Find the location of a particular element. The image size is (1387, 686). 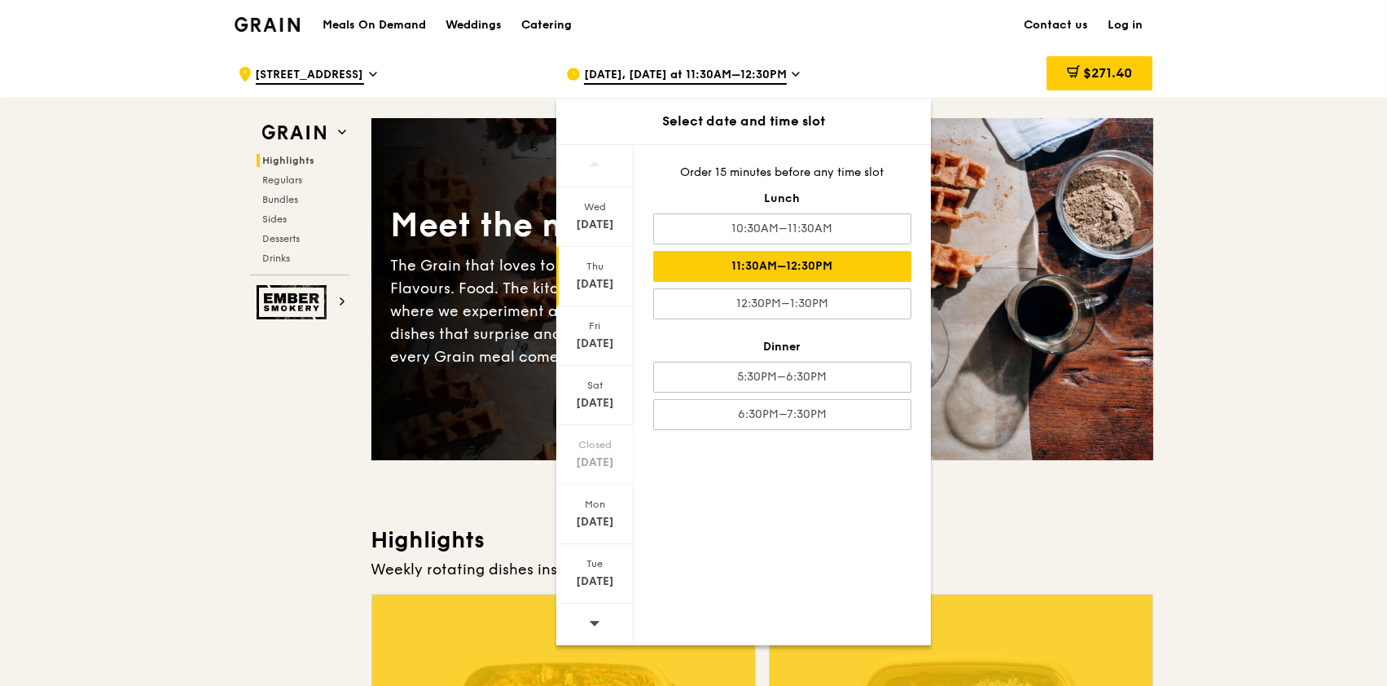

div: Weekly rotating dishes inspired by flavours from around the world. is located at coordinates (762, 569).